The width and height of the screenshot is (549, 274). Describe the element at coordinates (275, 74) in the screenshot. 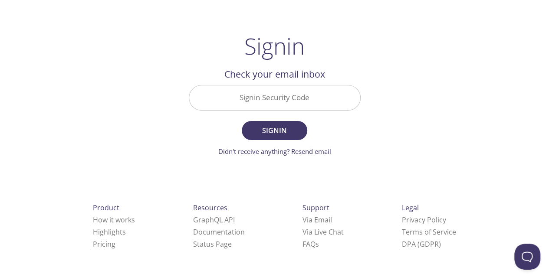

I see `h2: Check your email inbox` at that location.